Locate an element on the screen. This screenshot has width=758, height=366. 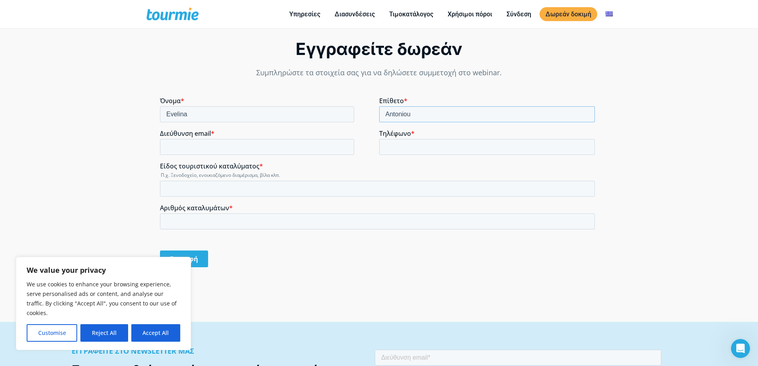
a: Διασυνδέσεις is located at coordinates (355, 14).